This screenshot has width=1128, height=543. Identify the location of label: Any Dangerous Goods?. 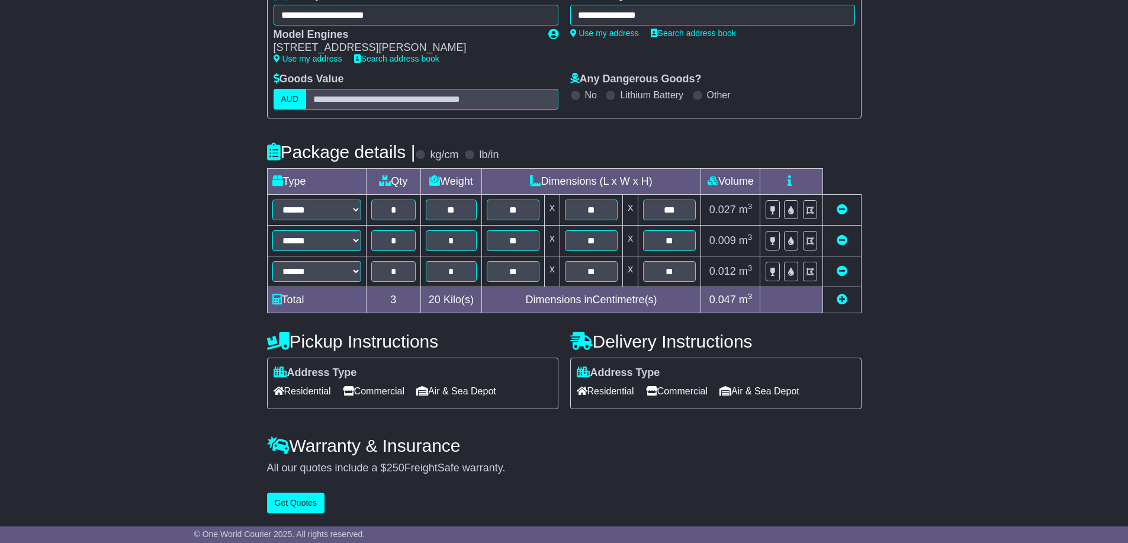
(636, 79).